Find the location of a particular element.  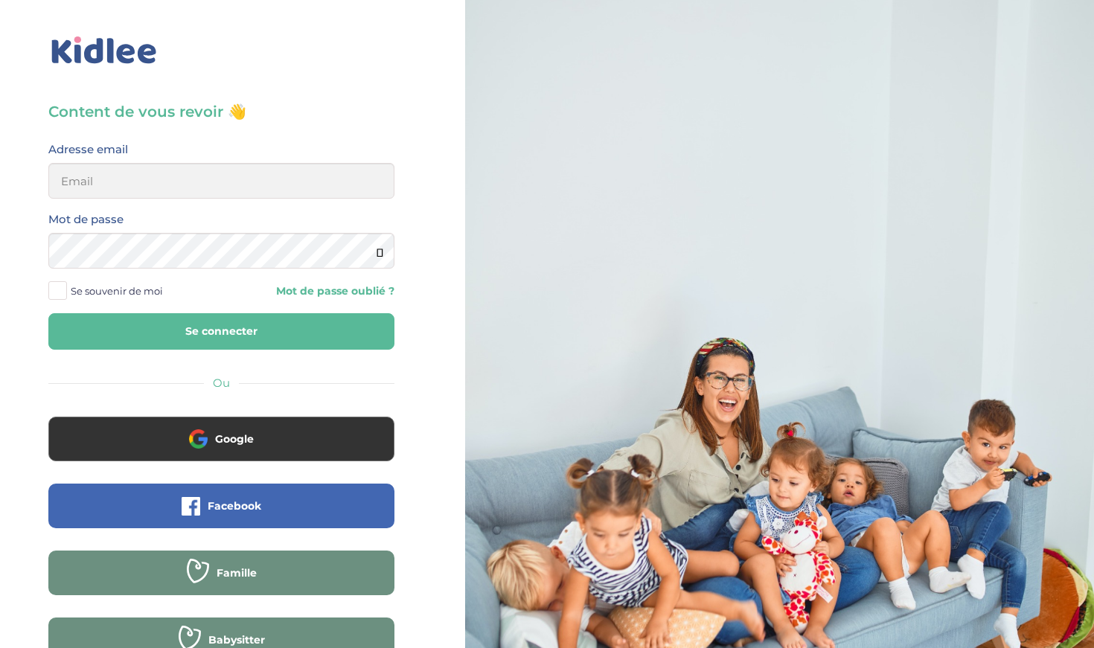

img: google.png is located at coordinates (198, 439).